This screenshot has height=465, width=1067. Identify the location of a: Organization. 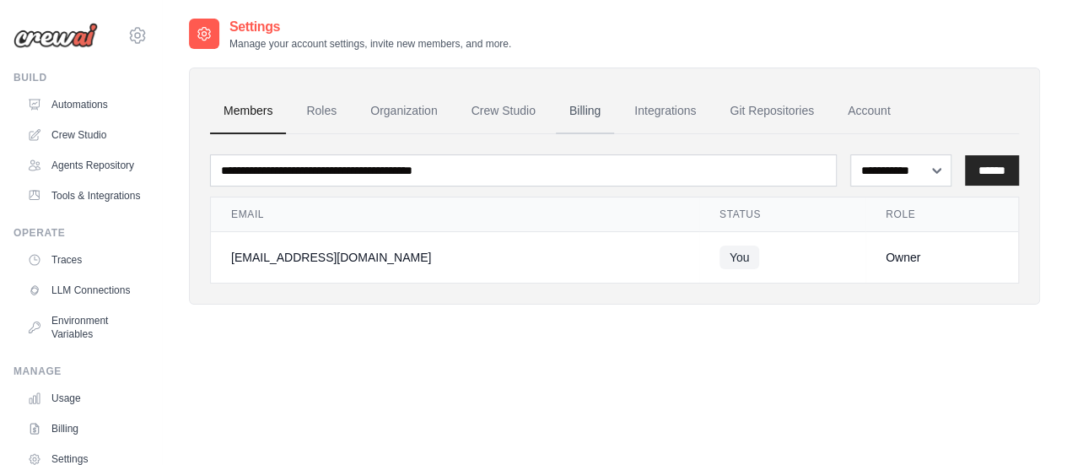
(403, 111).